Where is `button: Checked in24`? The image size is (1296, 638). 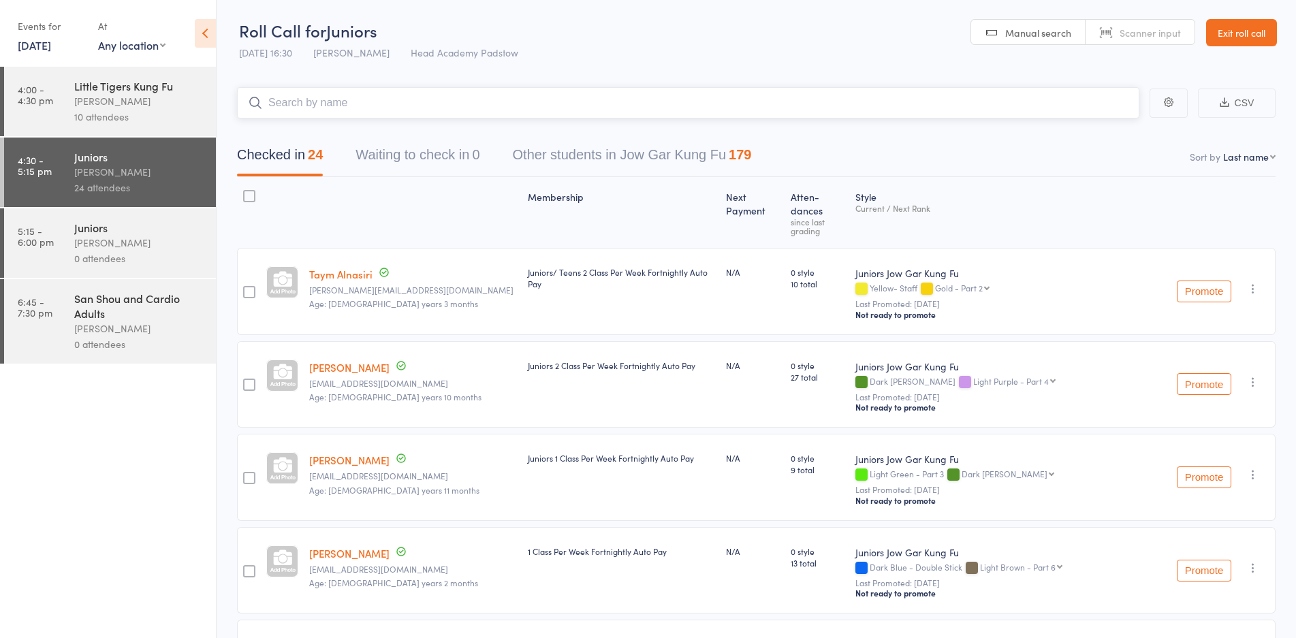
button: Checked in24 is located at coordinates (280, 158).